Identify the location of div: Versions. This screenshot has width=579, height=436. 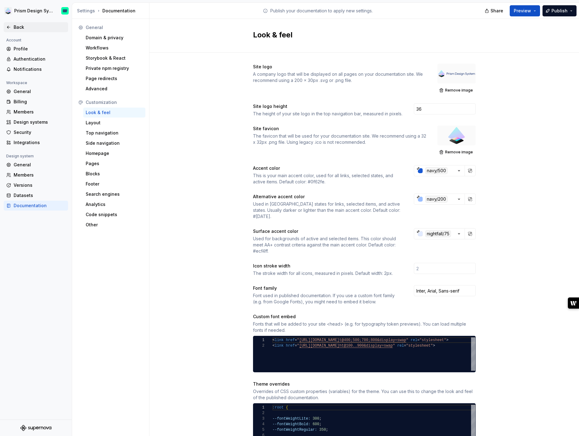
(40, 185).